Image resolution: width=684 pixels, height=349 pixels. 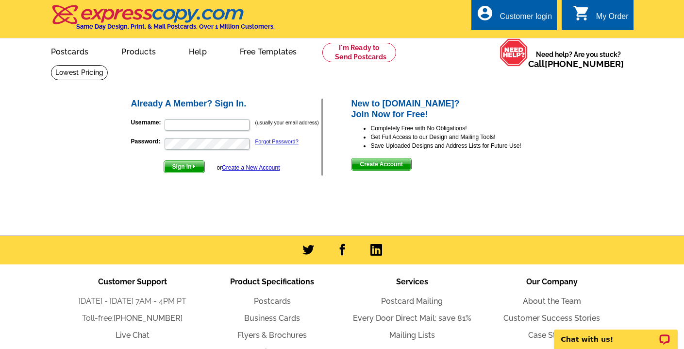 What do you see at coordinates (277, 141) in the screenshot?
I see `a: Forgot Password?` at bounding box center [277, 141].